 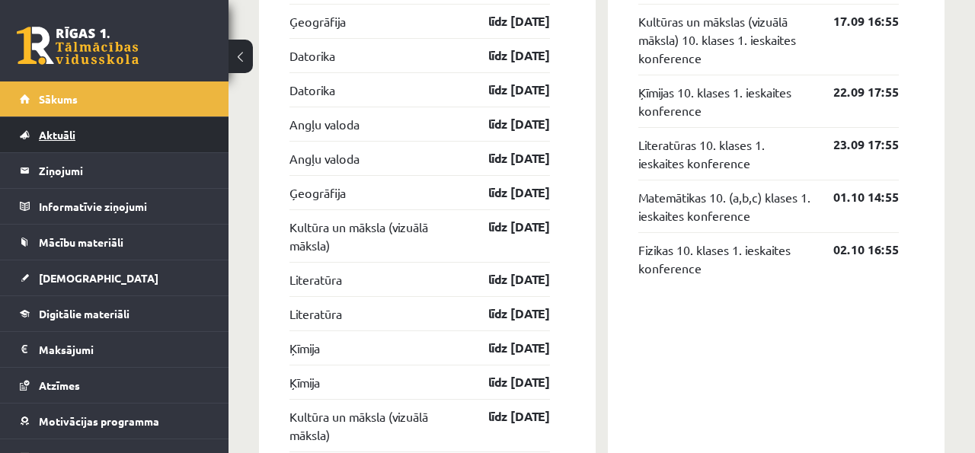 What do you see at coordinates (114, 314) in the screenshot?
I see `a: Digitālie materiāli` at bounding box center [114, 314].